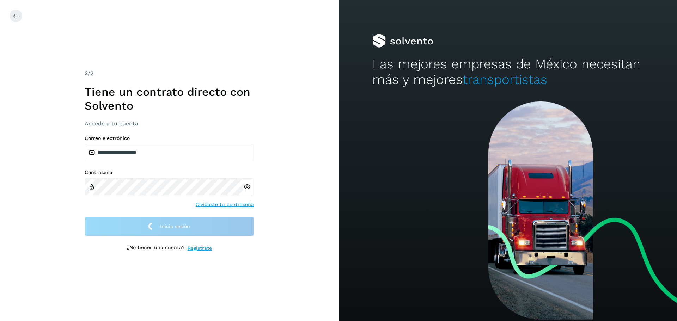 The image size is (677, 321). What do you see at coordinates (200, 248) in the screenshot?
I see `a: Regístrate` at bounding box center [200, 248].